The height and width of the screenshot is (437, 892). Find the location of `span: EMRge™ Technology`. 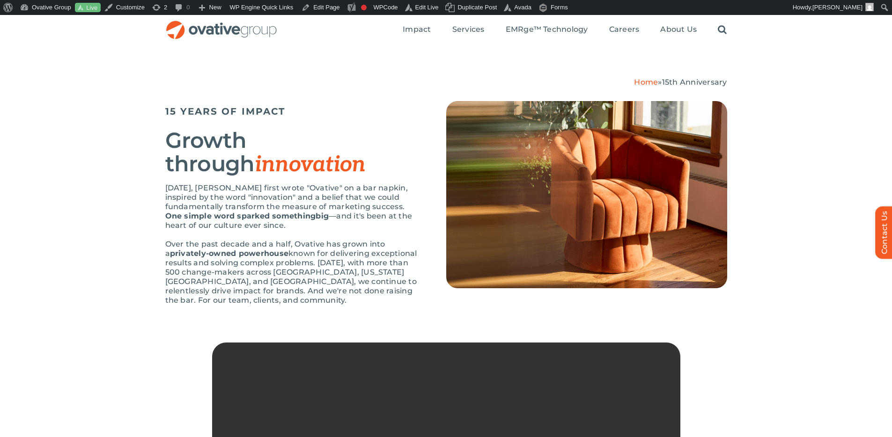

span: EMRge™ Technology is located at coordinates (547, 30).